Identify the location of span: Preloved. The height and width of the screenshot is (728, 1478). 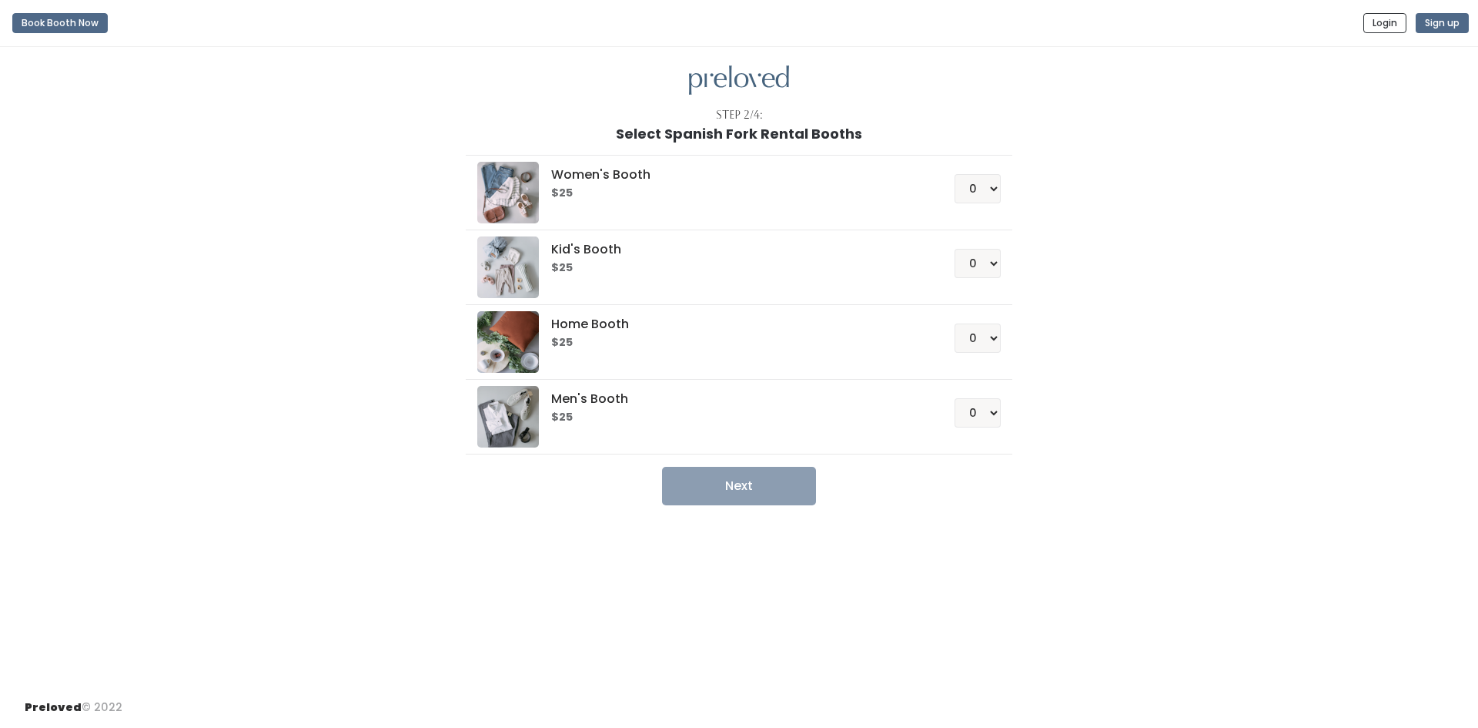
(53, 707).